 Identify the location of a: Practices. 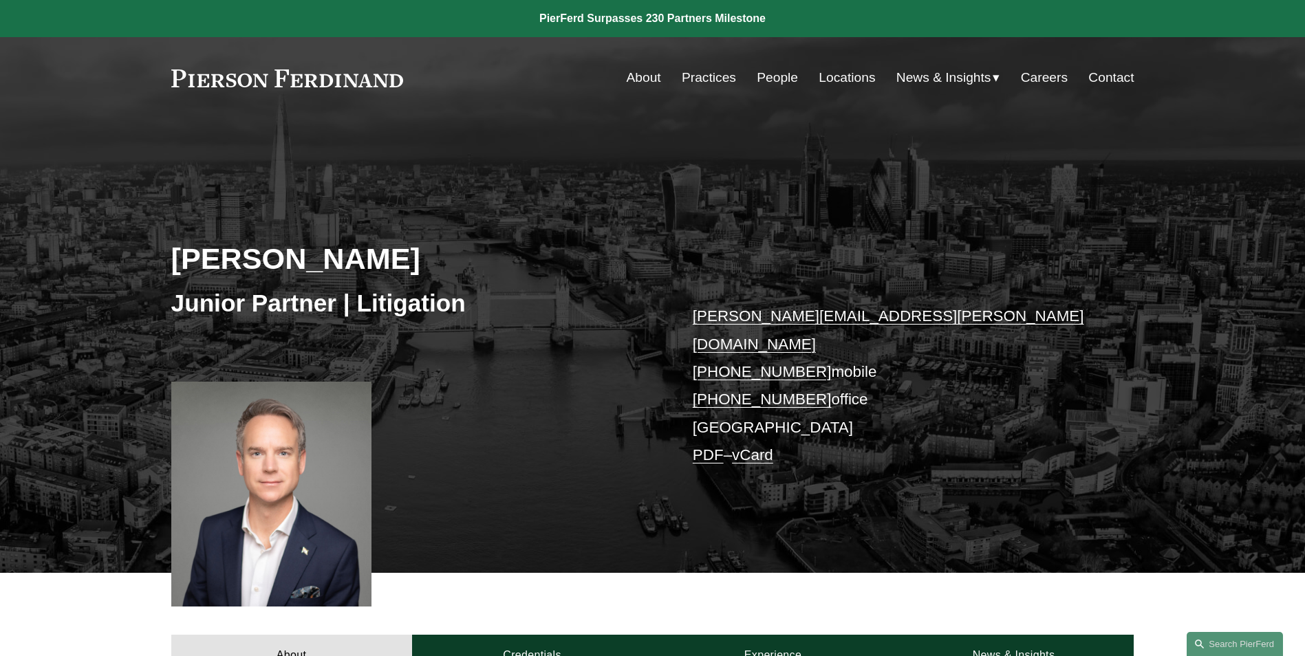
(709, 78).